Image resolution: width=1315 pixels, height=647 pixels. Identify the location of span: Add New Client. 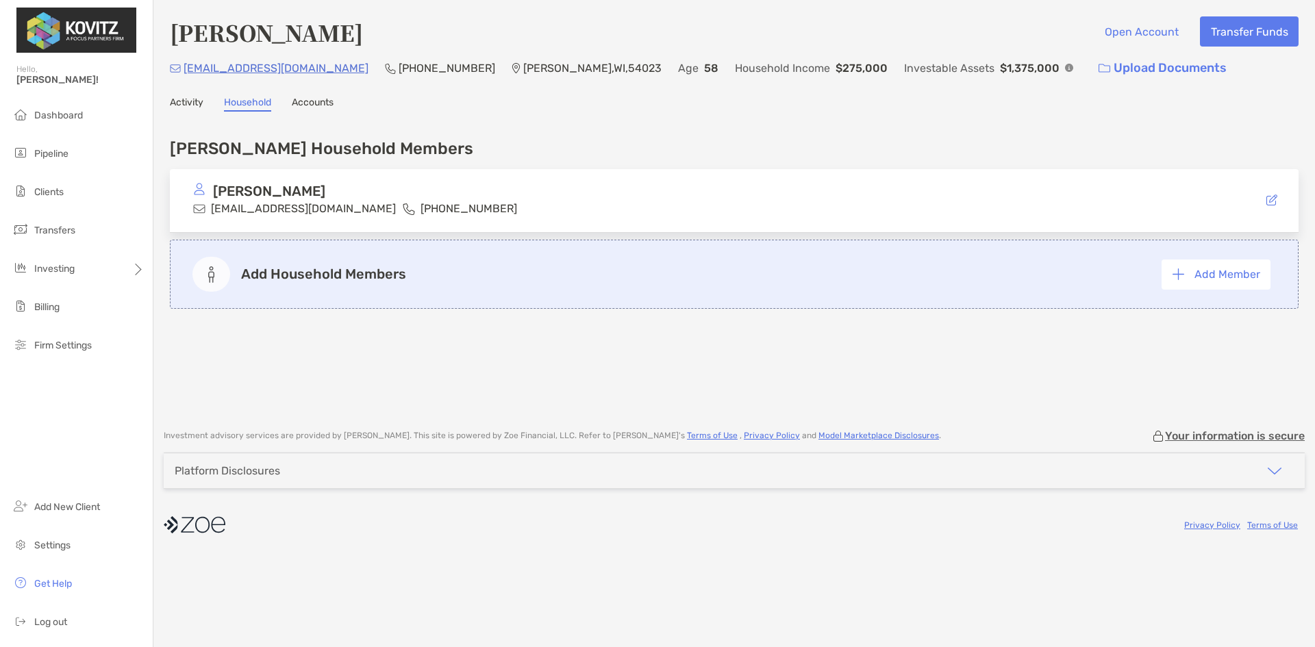
(67, 507).